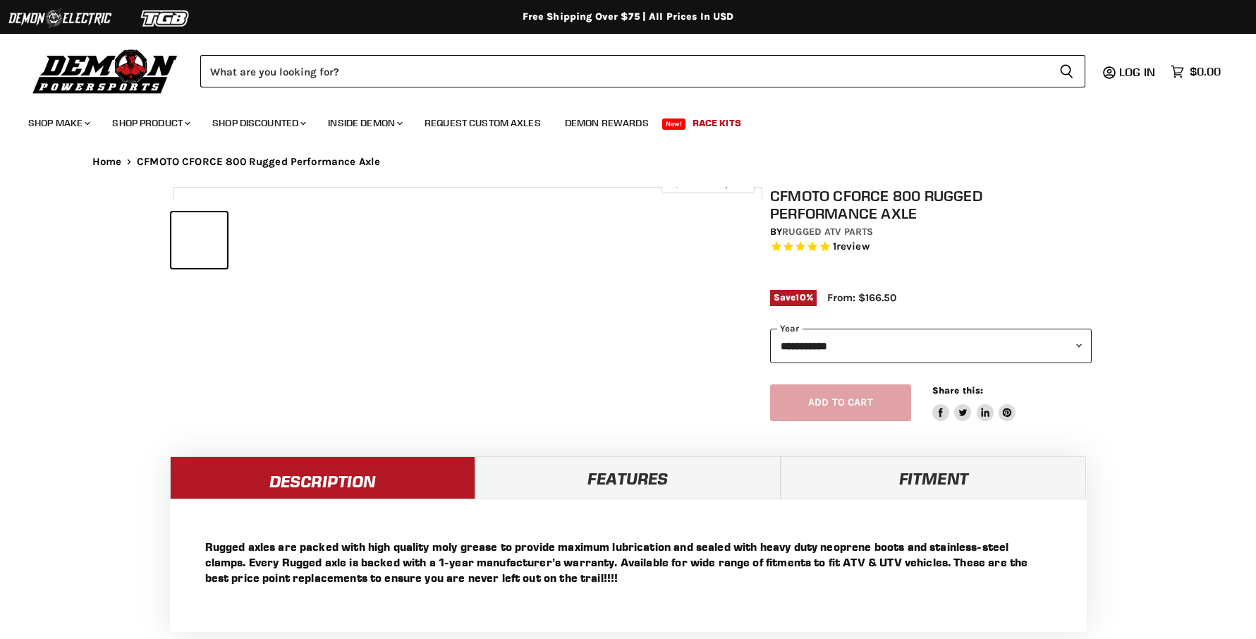 The height and width of the screenshot is (639, 1256). What do you see at coordinates (1205, 71) in the screenshot?
I see `span: $0.00` at bounding box center [1205, 71].